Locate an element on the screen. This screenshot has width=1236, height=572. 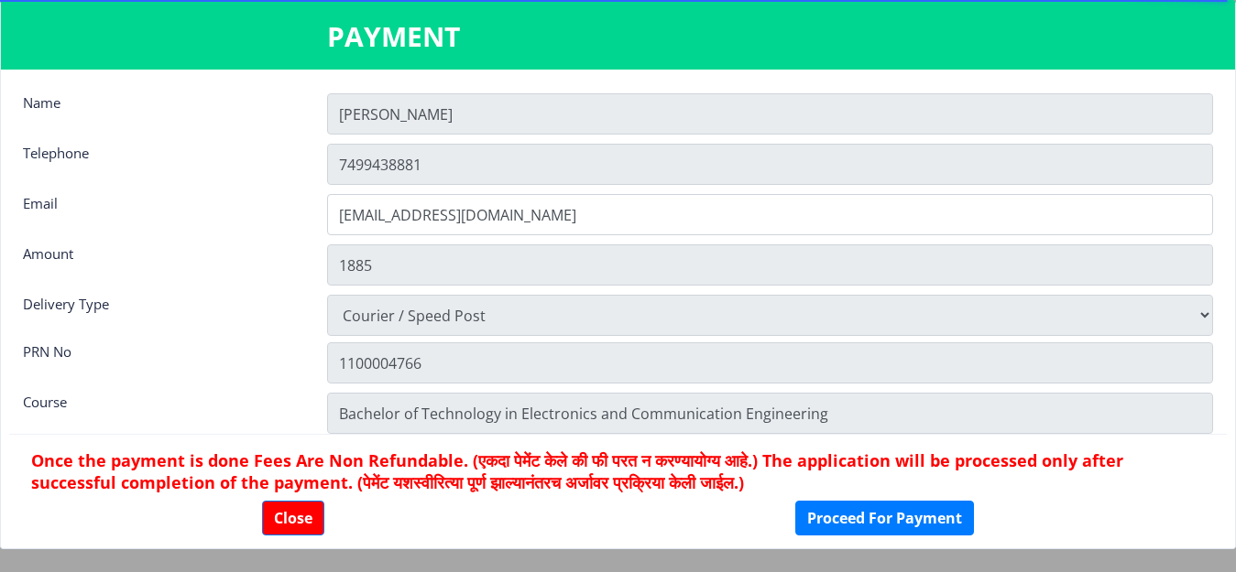
div: Name is located at coordinates (161, 112).